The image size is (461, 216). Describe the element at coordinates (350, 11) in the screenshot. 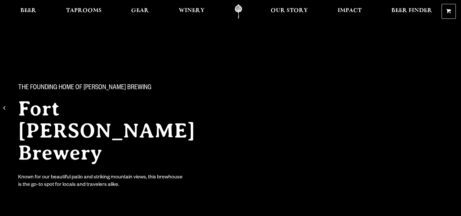

I see `span: Impact` at that location.